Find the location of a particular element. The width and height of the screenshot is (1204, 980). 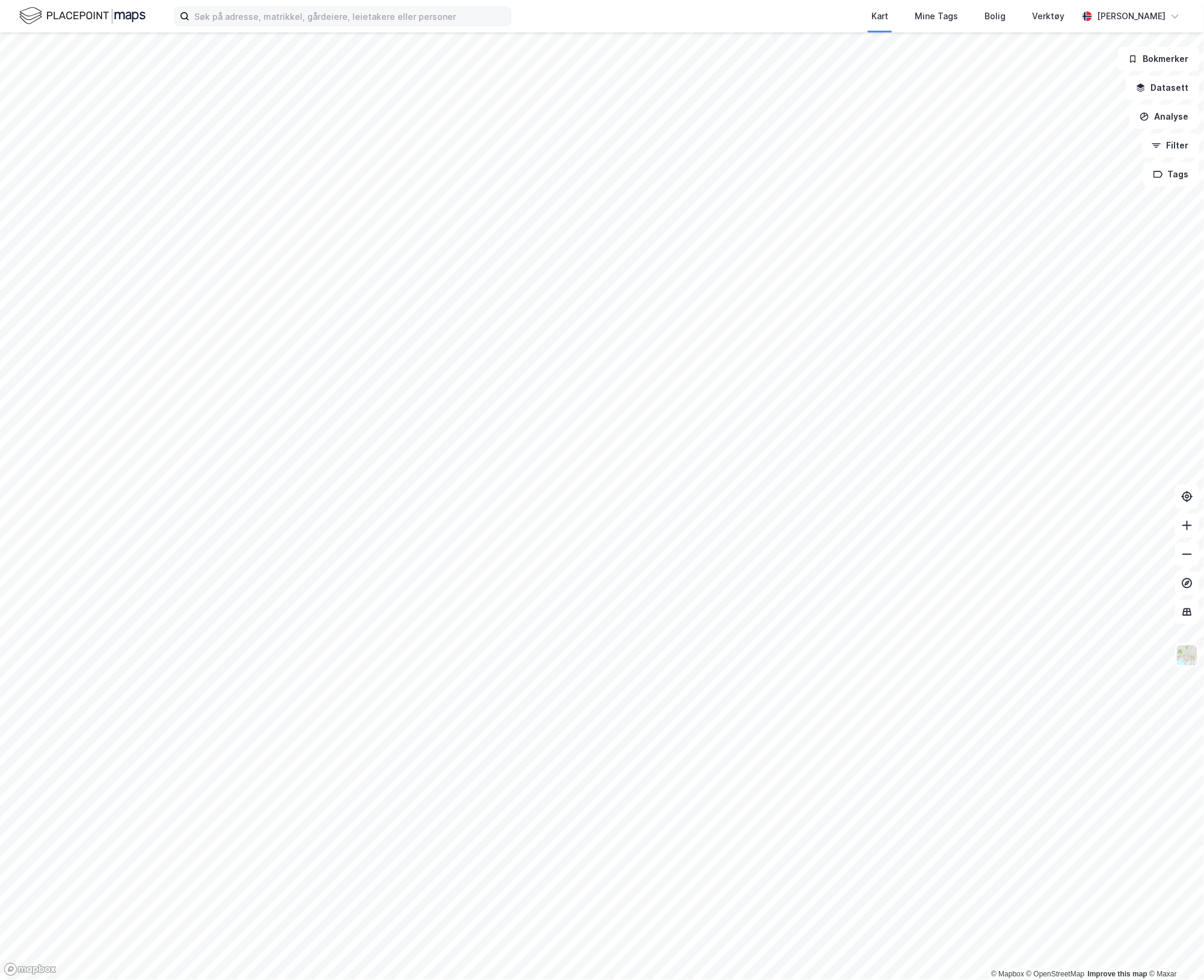

a: Mapbox homepage is located at coordinates (30, 969).